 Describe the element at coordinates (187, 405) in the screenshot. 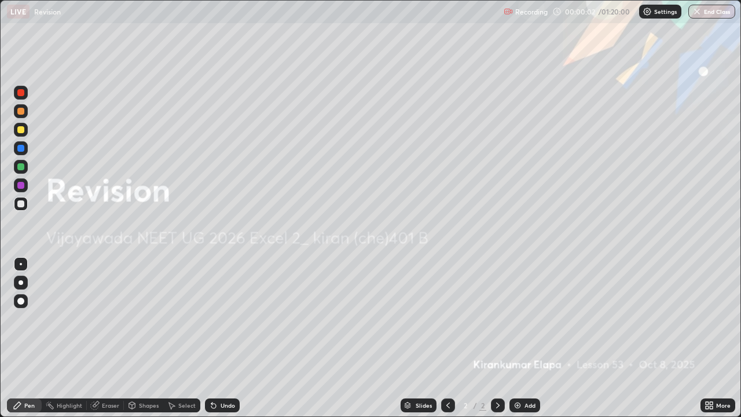

I see `div: Select` at that location.